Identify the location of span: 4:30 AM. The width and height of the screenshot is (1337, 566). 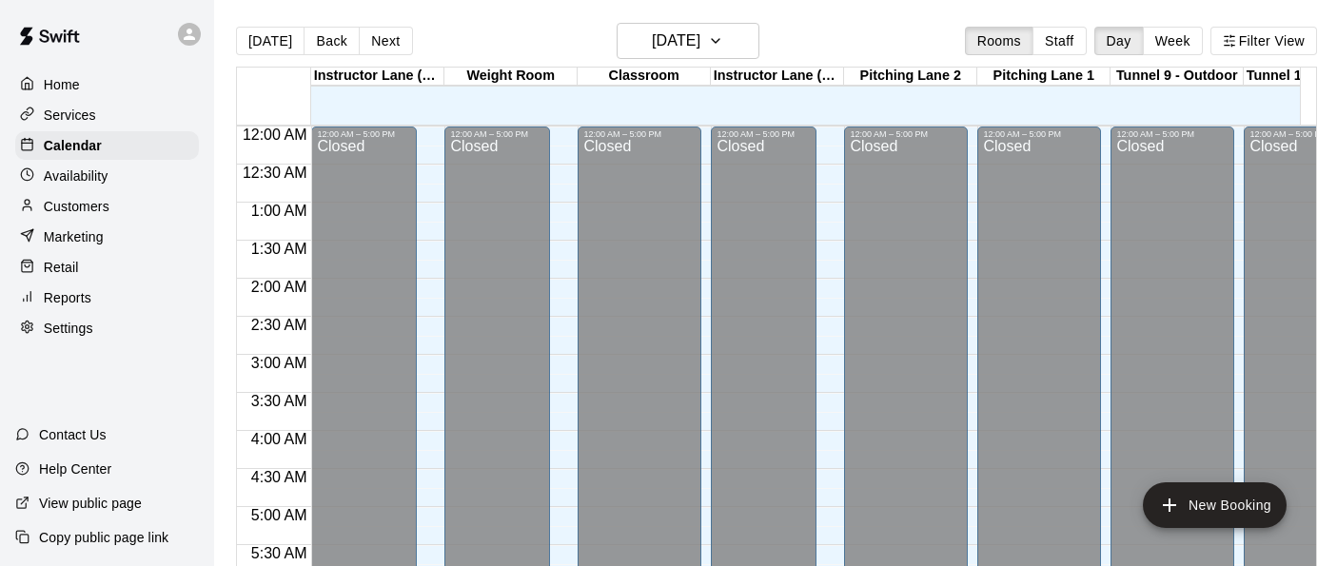
(279, 477).